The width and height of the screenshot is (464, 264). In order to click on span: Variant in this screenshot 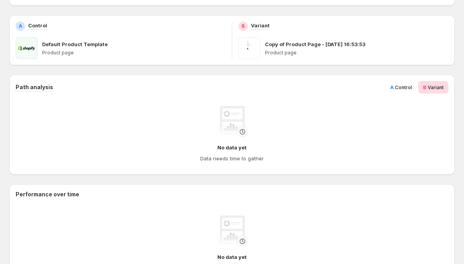, I will do `click(436, 87)`.